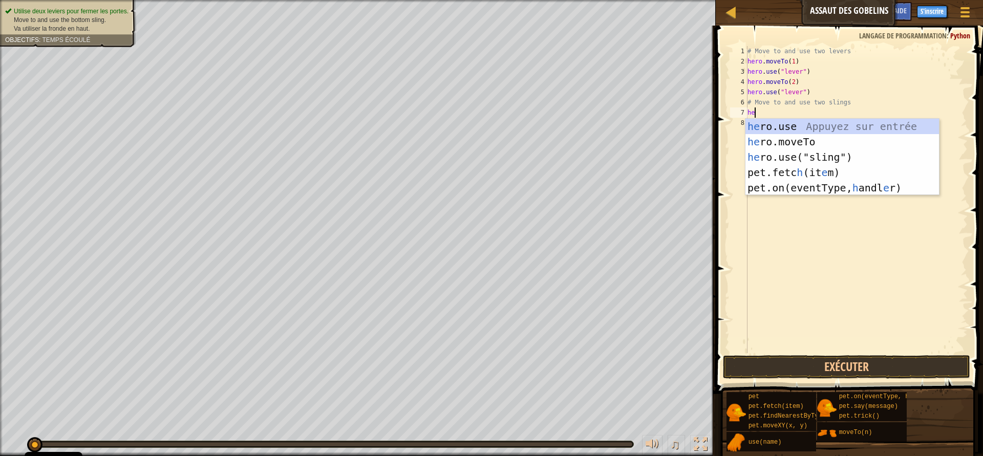 This screenshot has width=983, height=456. I want to click on span: Python, so click(960, 35).